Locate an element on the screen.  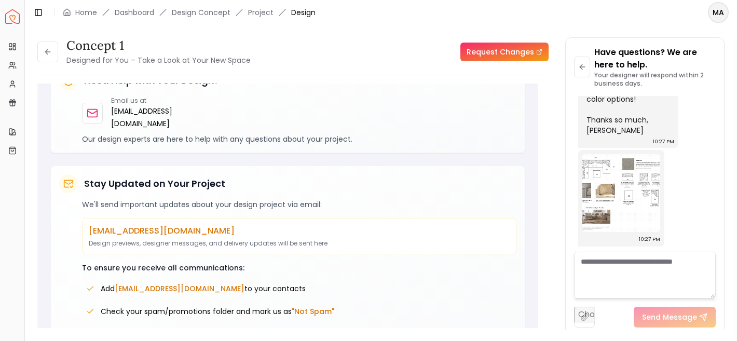
small: Designed for You – Take a Look at Your New Space is located at coordinates (158, 60).